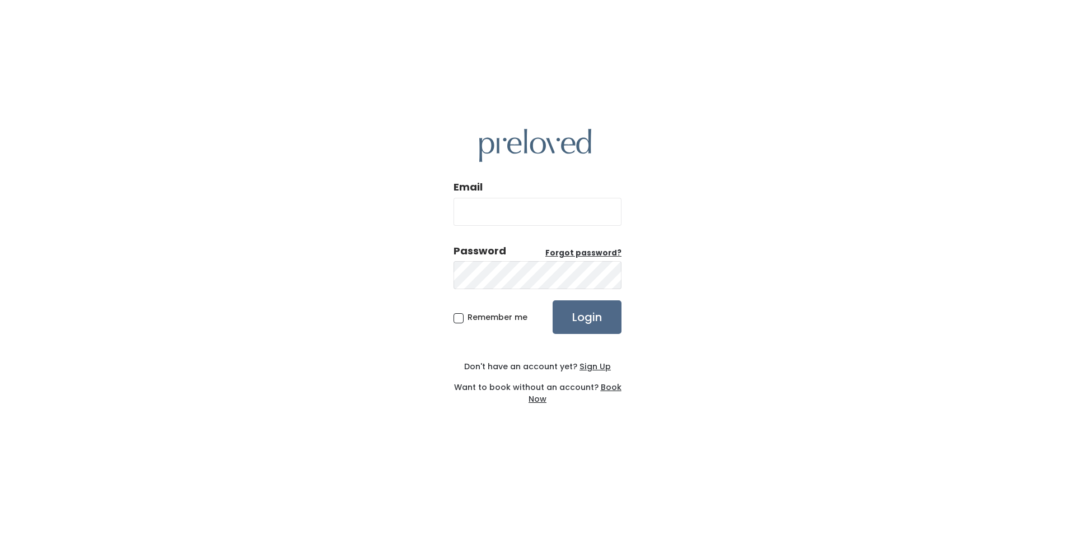 Image resolution: width=1075 pixels, height=534 pixels. What do you see at coordinates (538, 389) in the screenshot?
I see `div: Want to book without an account?` at bounding box center [538, 389].